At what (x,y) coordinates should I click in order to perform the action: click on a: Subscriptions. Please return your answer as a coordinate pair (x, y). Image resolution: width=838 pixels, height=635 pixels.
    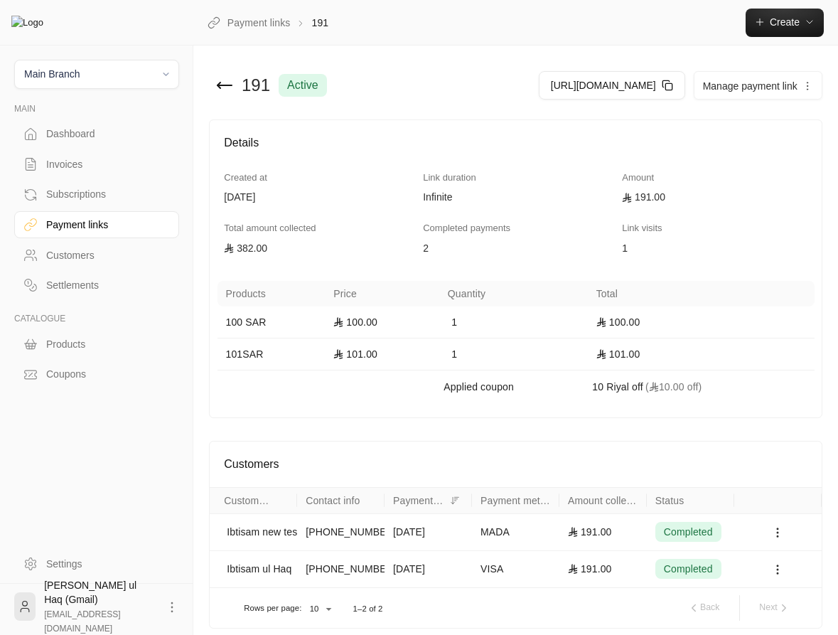
    Looking at the image, I should click on (97, 194).